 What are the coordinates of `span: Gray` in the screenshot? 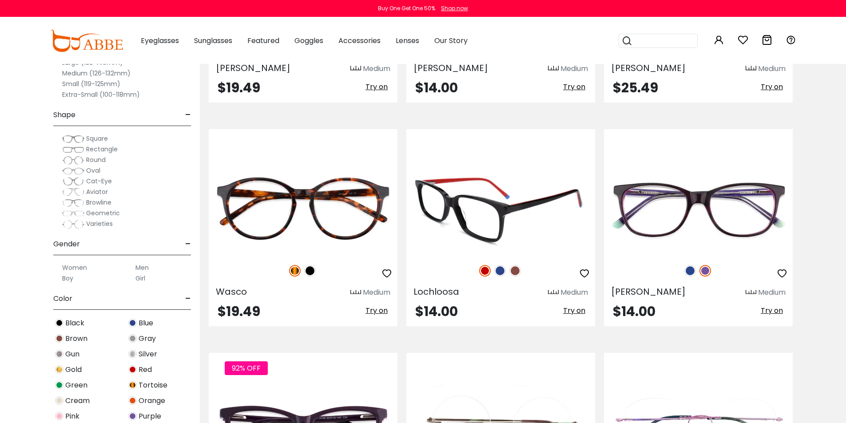 It's located at (147, 339).